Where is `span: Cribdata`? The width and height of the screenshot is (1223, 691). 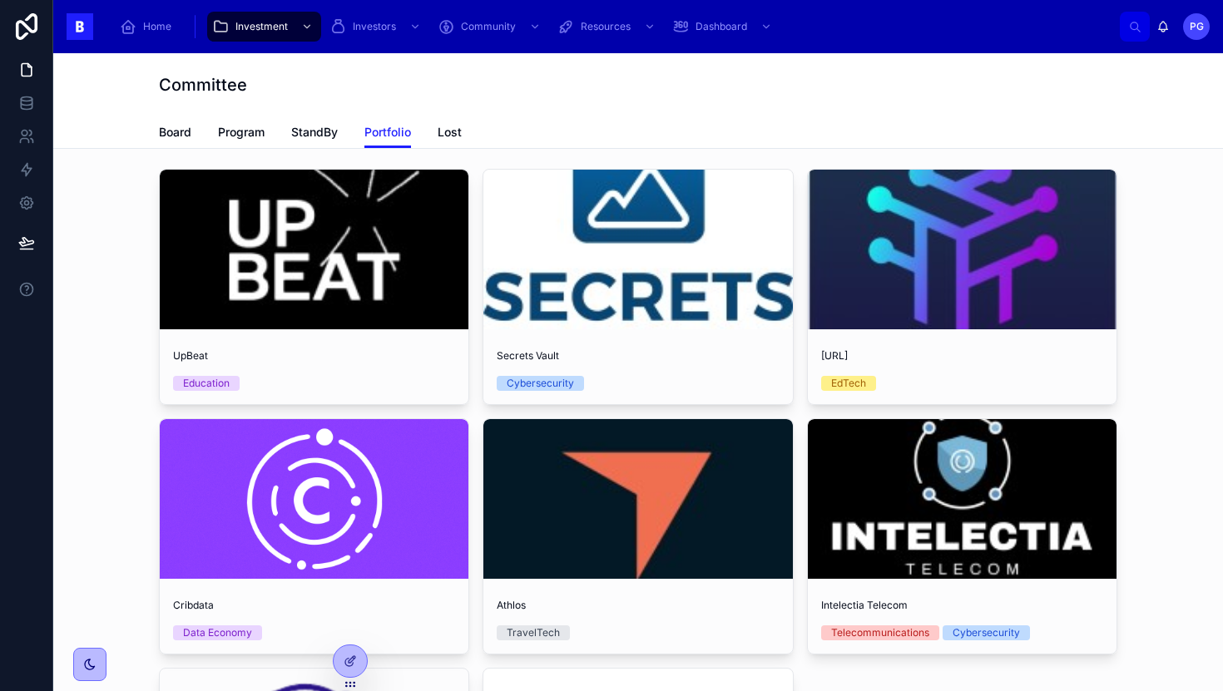
span: Cribdata is located at coordinates (314, 605).